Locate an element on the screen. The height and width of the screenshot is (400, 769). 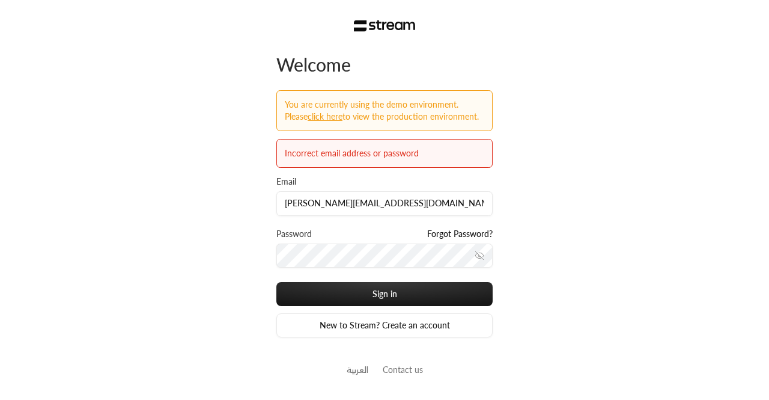
button: Sign in is located at coordinates (385, 294).